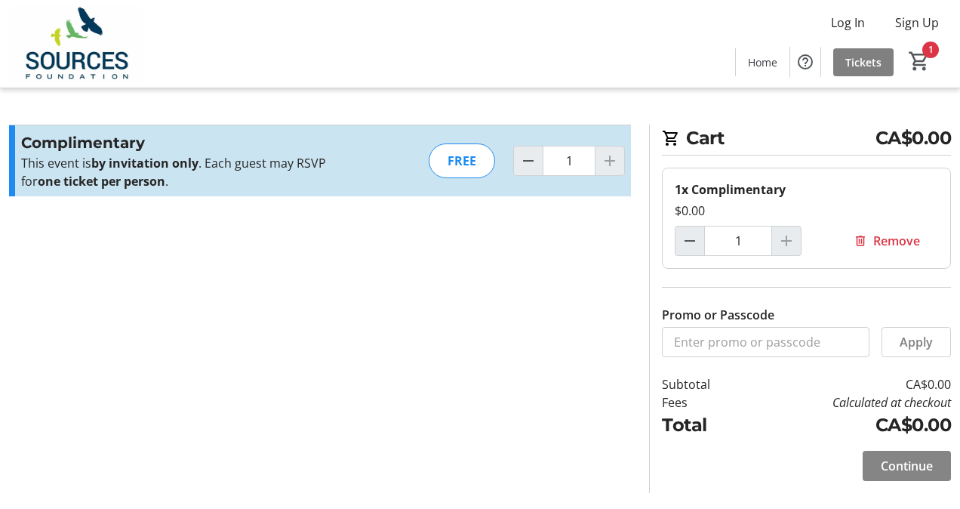  I want to click on span: Continue, so click(906, 466).